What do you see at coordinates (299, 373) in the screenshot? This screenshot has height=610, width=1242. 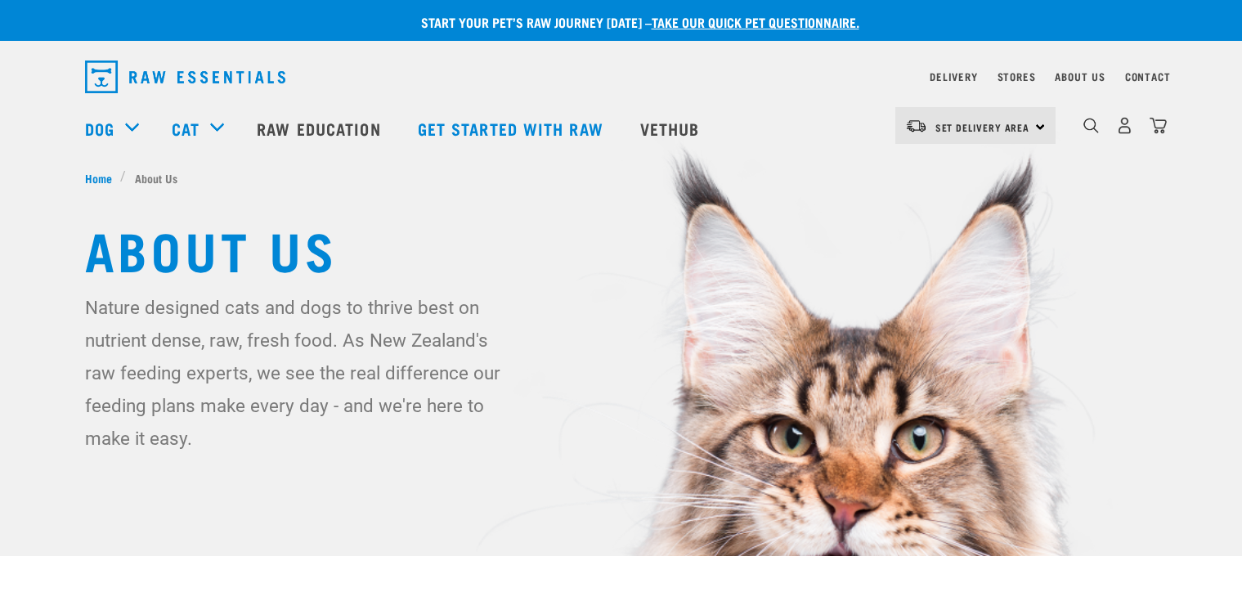 I see `p: Nature designed cats and dogs to thrive best on nutrient dense, raw, fresh food. As New Zealand's...` at bounding box center [299, 373].